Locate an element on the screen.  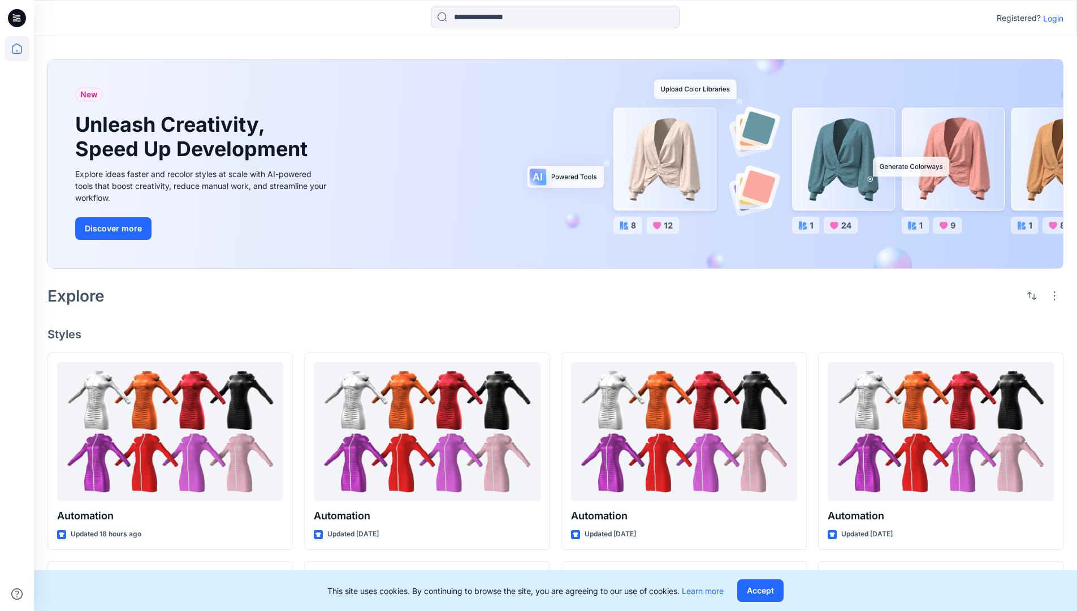
h2: Explore is located at coordinates (76, 296).